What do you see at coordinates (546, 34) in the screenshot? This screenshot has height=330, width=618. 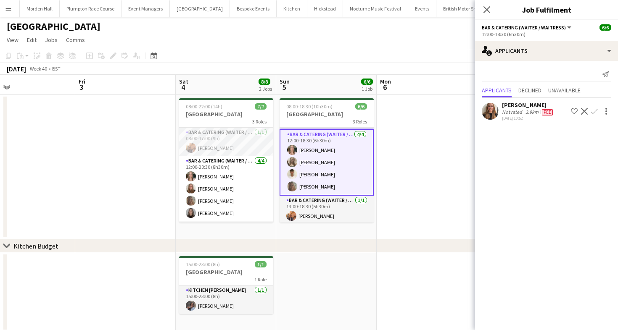 I see `div: 12:00-18:30 (6h30m)` at bounding box center [546, 34].